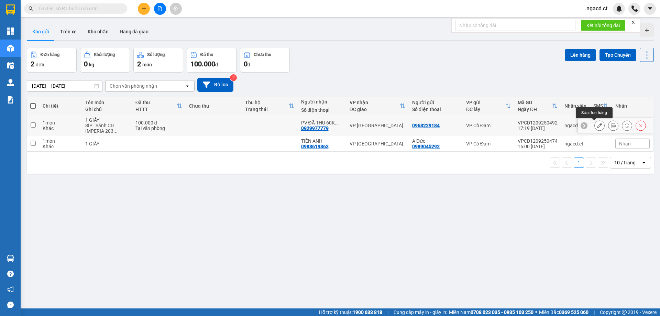 Image resolution: width=660 pixels, height=316 pixels. Describe the element at coordinates (203, 64) in the screenshot. I see `span: 100.000` at that location.